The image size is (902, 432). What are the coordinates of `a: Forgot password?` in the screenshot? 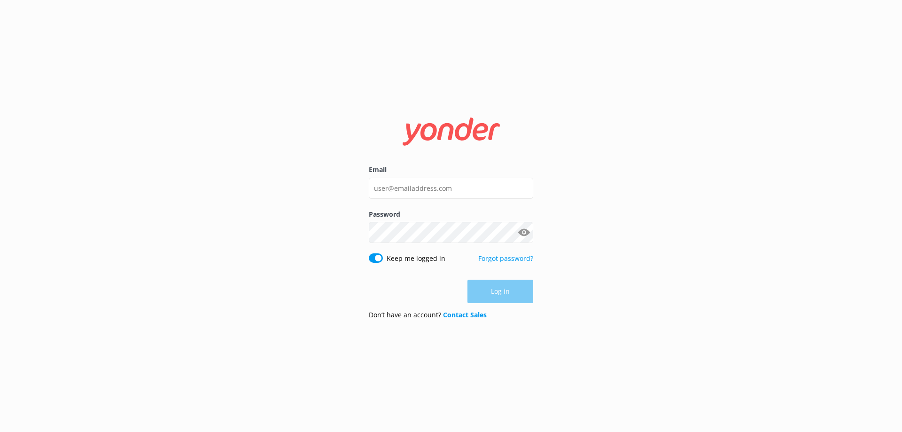 It's located at (505, 258).